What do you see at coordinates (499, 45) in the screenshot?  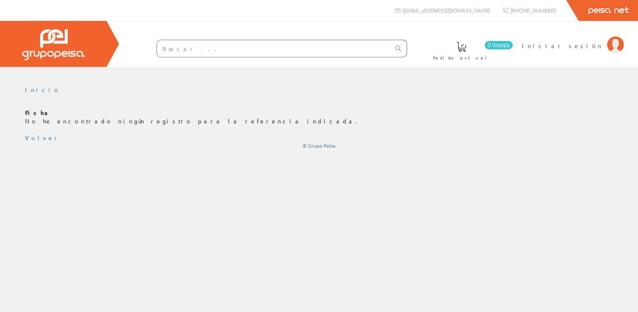 I see `span: 0 línea/s` at bounding box center [499, 45].